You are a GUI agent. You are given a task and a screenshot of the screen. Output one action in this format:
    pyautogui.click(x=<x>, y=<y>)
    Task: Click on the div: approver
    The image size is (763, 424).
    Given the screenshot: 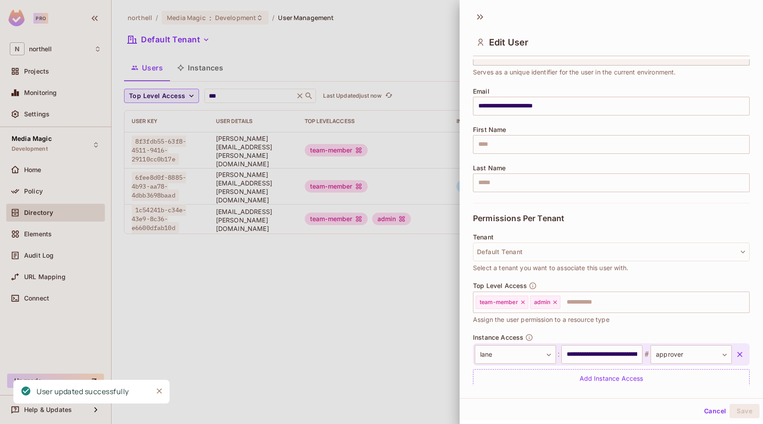 What is the action you would take?
    pyautogui.click(x=691, y=355)
    